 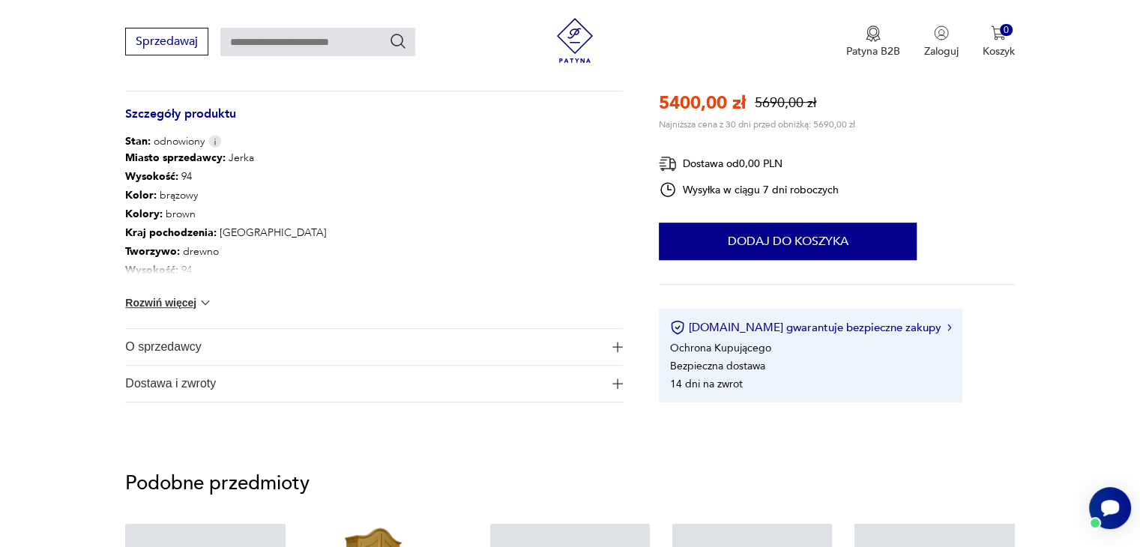 I want to click on button: 0Koszyk, so click(x=999, y=42).